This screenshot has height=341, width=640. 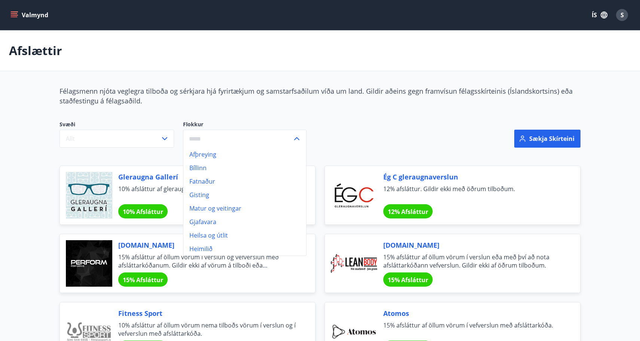 What do you see at coordinates (208, 177) in the screenshot?
I see `span: Gleraugna Gallerí` at bounding box center [208, 177].